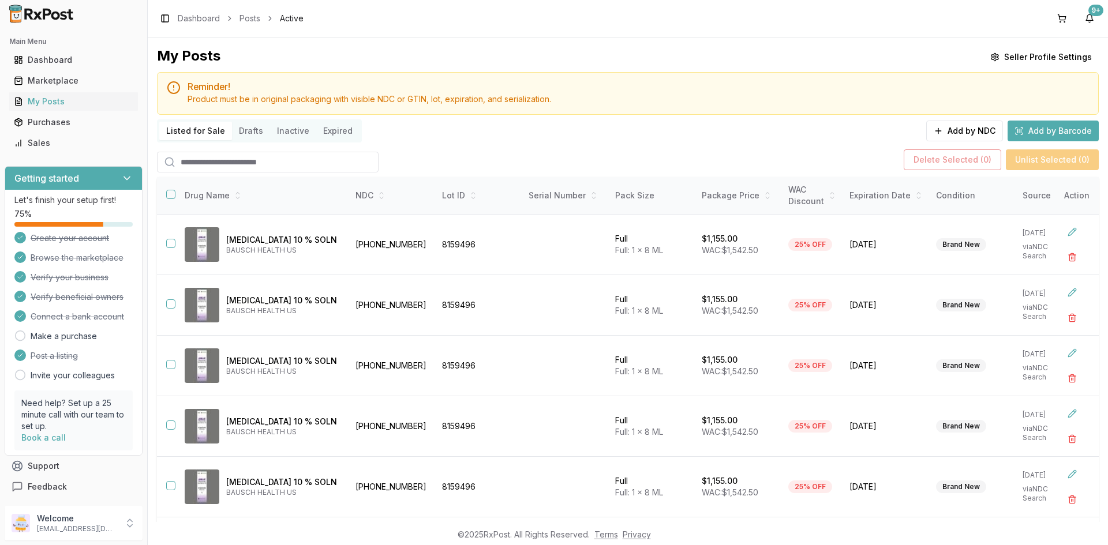 The width and height of the screenshot is (1108, 545). I want to click on a: Posts, so click(250, 18).